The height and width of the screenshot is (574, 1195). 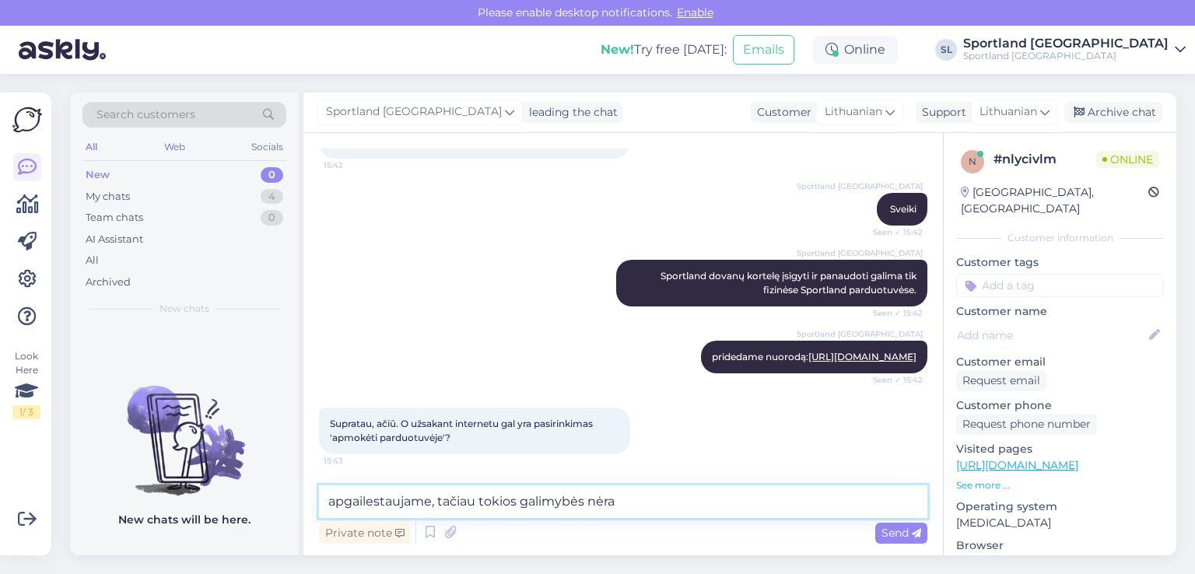 I want to click on div: Request phone number, so click(x=1026, y=424).